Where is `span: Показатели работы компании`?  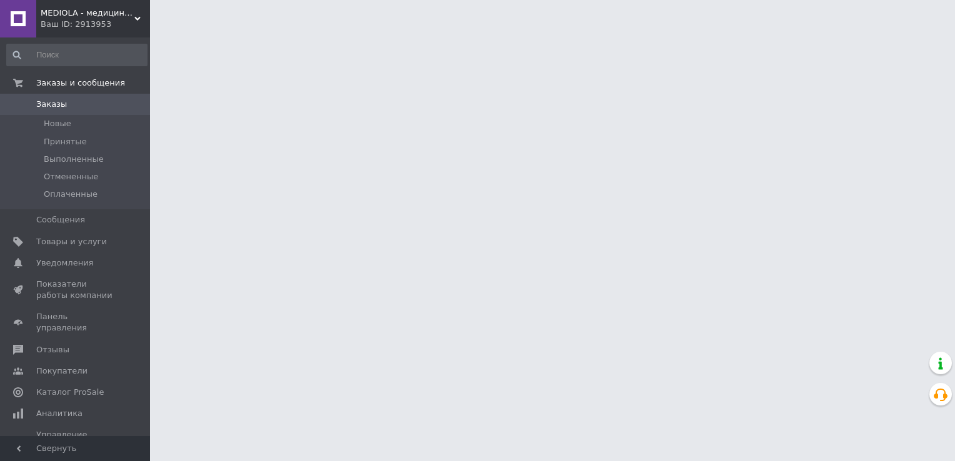 span: Показатели работы компании is located at coordinates (76, 290).